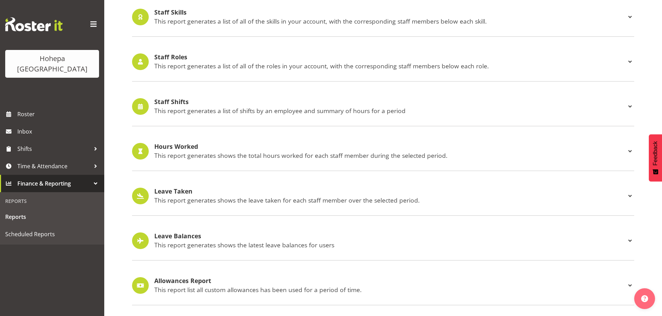 The width and height of the screenshot is (662, 316). I want to click on p: This report generates a list of all of the skills in your account, with the corresponding staff m..., so click(390, 21).